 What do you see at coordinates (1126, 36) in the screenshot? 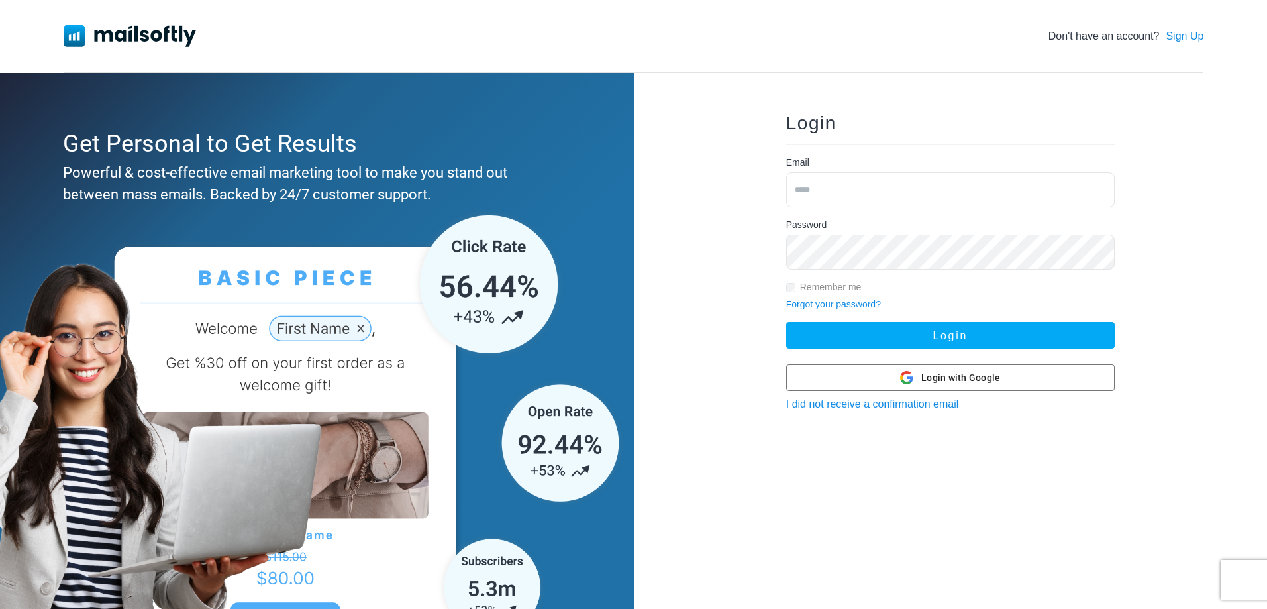
I see `div: Don't have an account?` at bounding box center [1126, 36].